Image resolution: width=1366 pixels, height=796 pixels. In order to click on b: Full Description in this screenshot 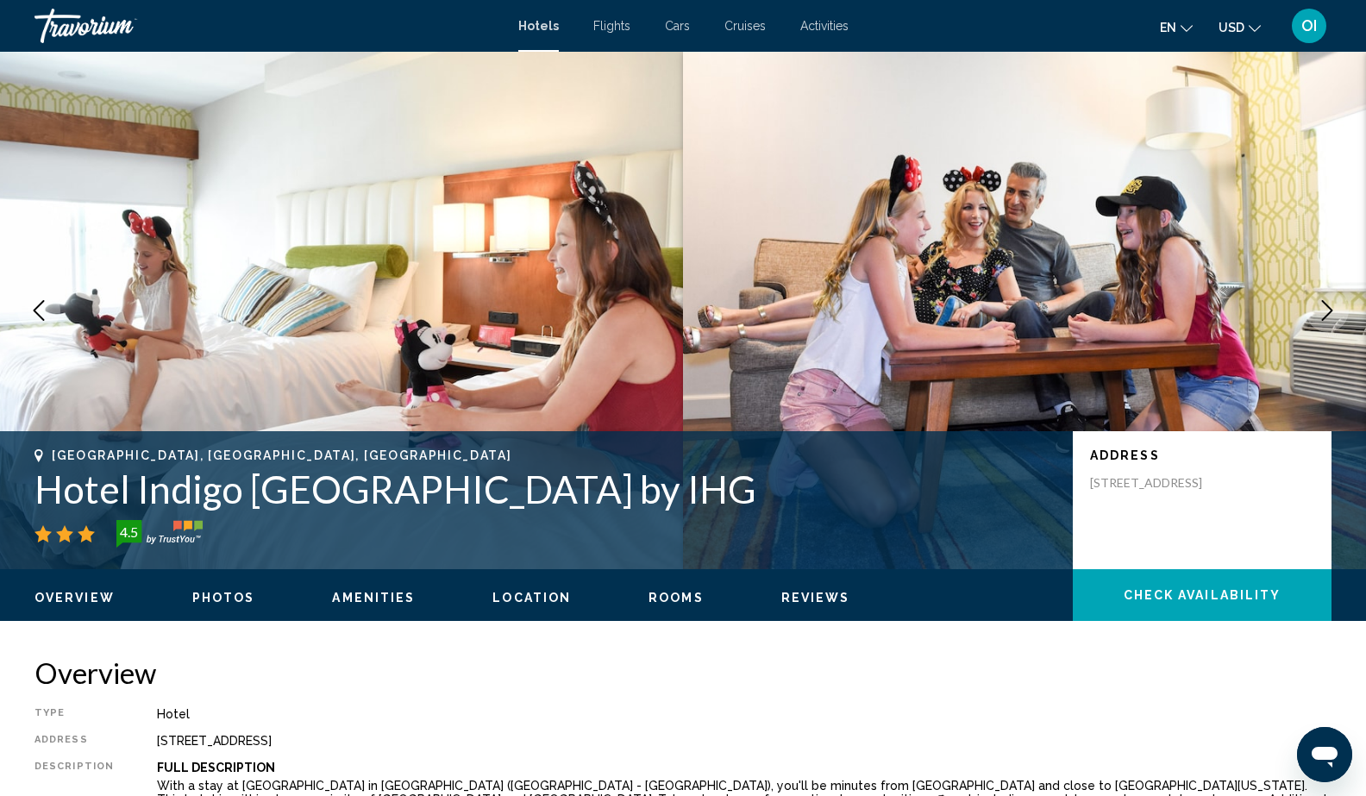, I will do `click(216, 767)`.